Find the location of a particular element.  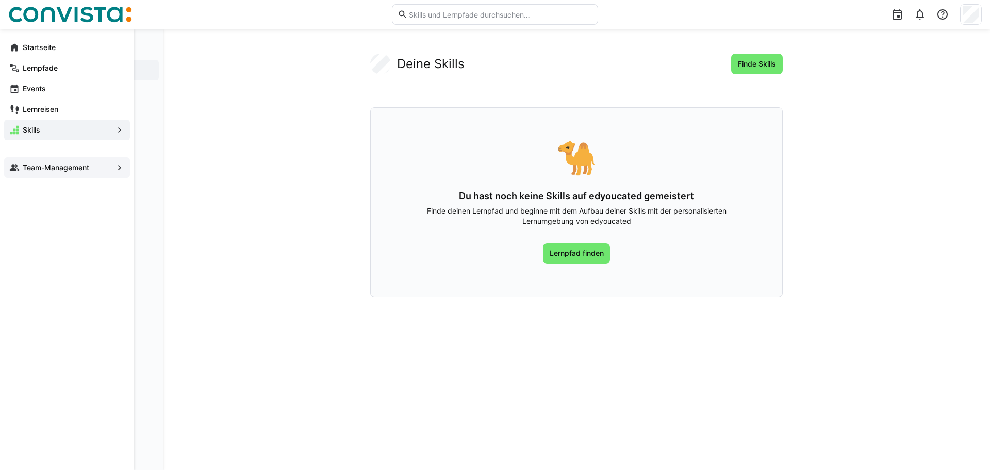

h2: Deine Skills is located at coordinates (431, 64).